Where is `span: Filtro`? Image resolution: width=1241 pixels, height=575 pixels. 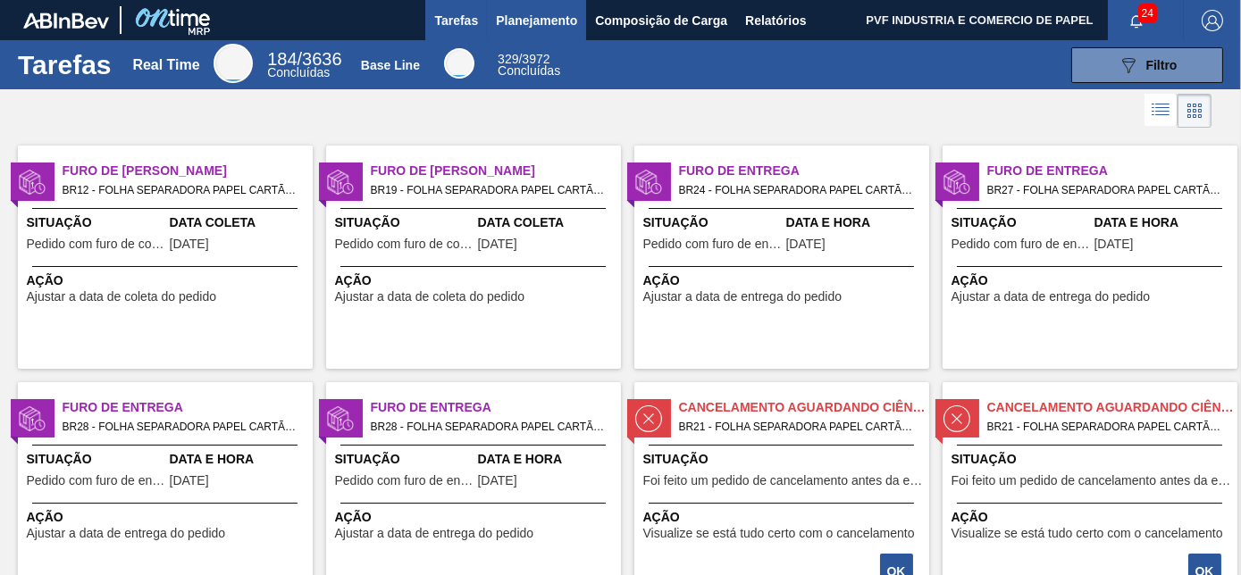
span: Filtro is located at coordinates (1161, 65).